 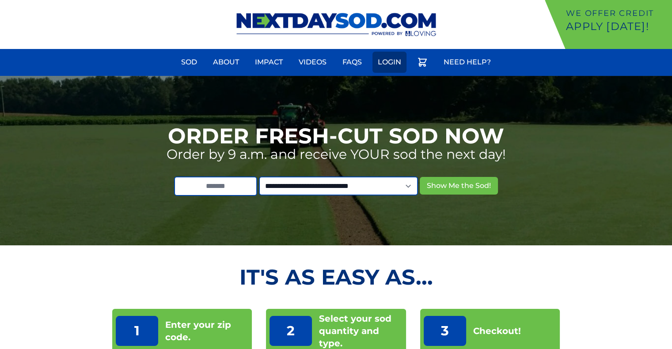 What do you see at coordinates (312, 62) in the screenshot?
I see `a: Videos` at bounding box center [312, 62].